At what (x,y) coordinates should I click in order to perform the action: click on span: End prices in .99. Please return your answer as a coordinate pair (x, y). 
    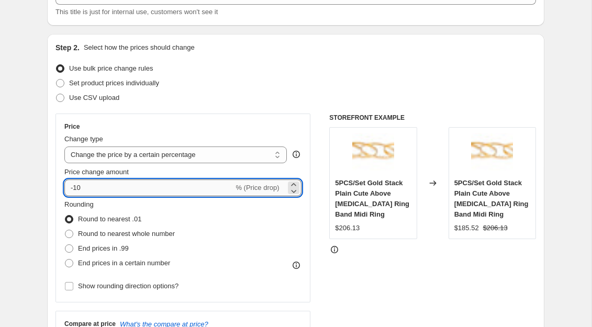
    Looking at the image, I should click on (103, 248).